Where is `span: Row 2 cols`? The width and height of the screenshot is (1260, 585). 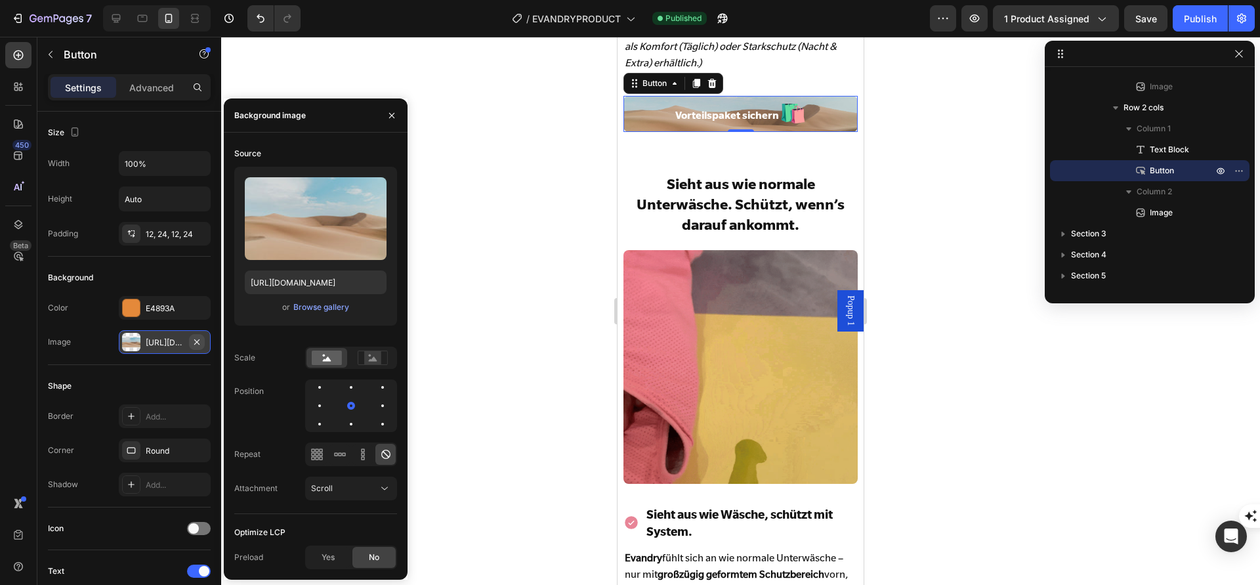
span: Row 2 cols is located at coordinates (1143, 108).